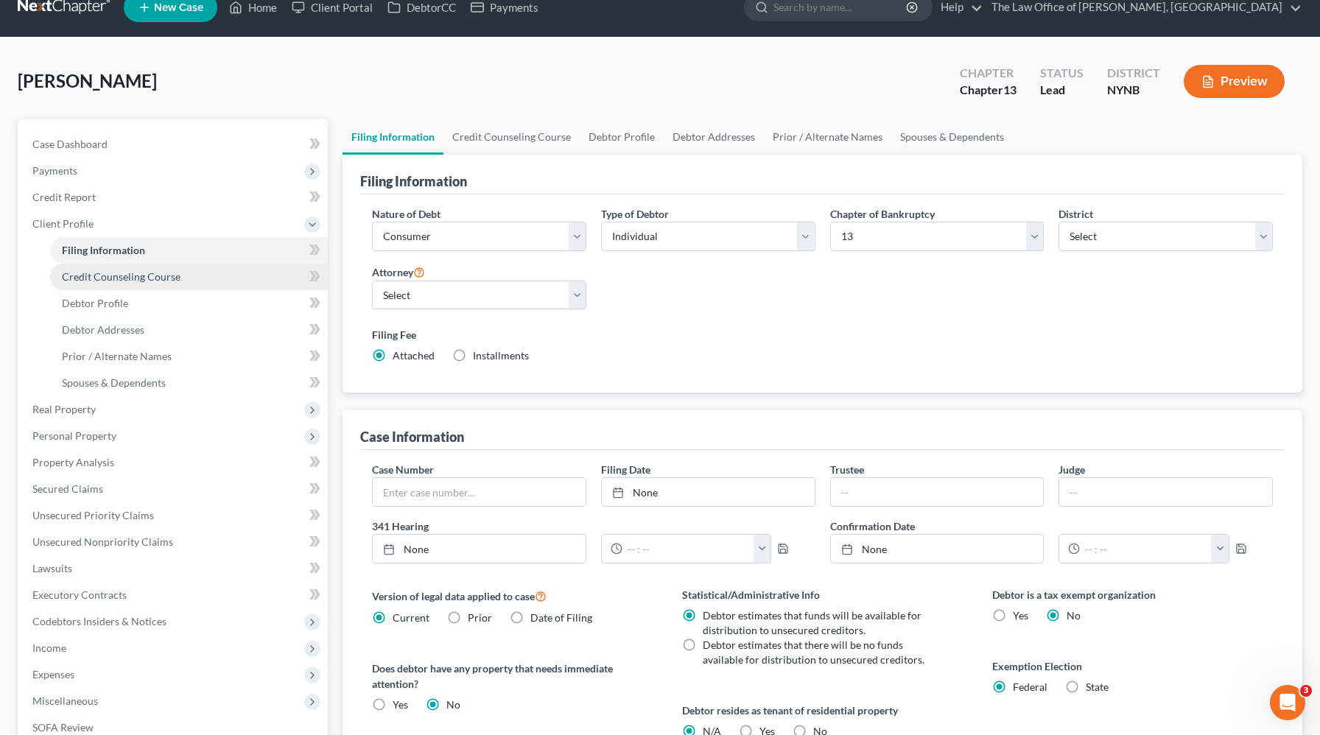 The height and width of the screenshot is (735, 1320). Describe the element at coordinates (65, 700) in the screenshot. I see `span: Miscellaneous` at that location.